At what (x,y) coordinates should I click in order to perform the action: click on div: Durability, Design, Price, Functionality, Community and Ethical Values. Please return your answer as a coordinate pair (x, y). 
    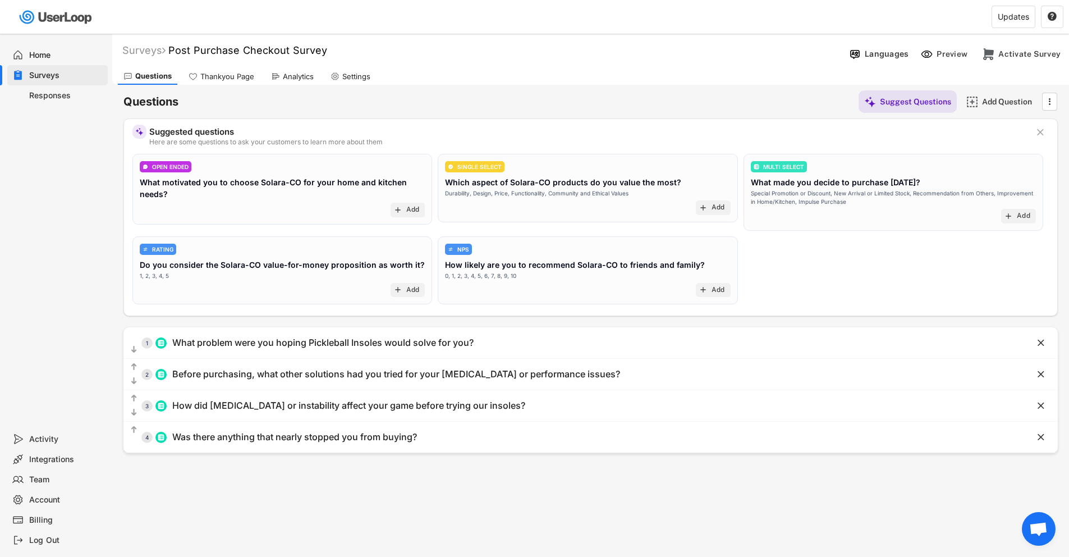
    Looking at the image, I should click on (537, 193).